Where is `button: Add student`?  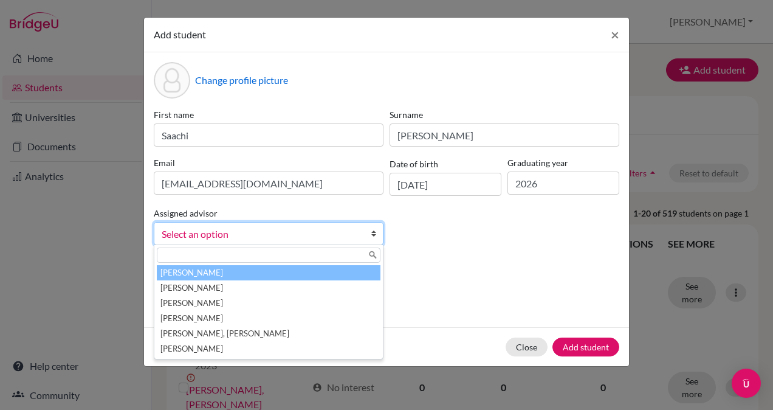
button: Add student is located at coordinates (586, 346).